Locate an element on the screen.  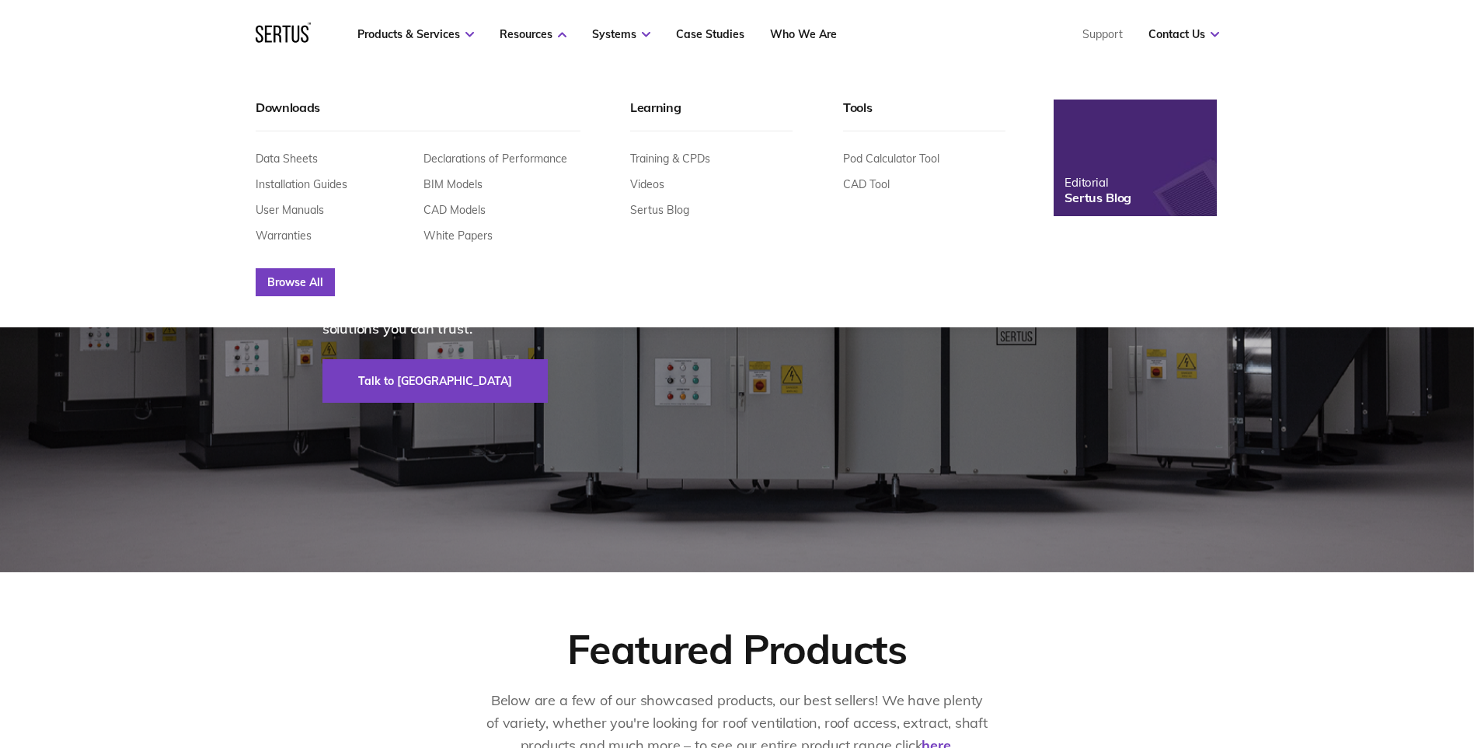
a: CAD Tool is located at coordinates (867, 184).